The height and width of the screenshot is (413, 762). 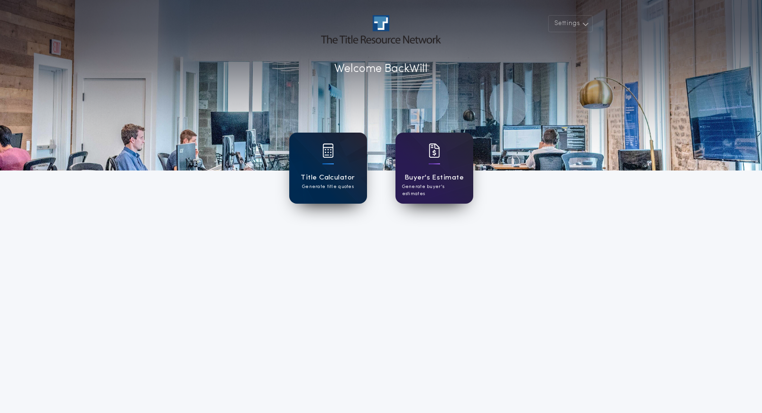 I want to click on img: account-logo, so click(x=381, y=29).